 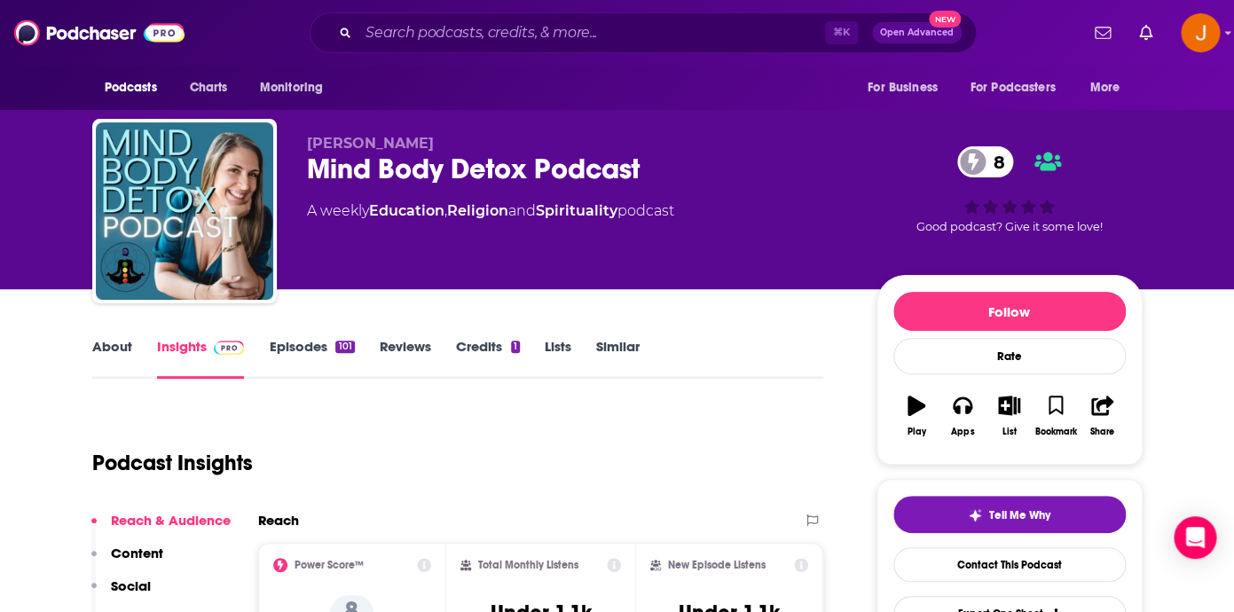 What do you see at coordinates (1010, 564) in the screenshot?
I see `a: Contact This Podcast` at bounding box center [1010, 564].